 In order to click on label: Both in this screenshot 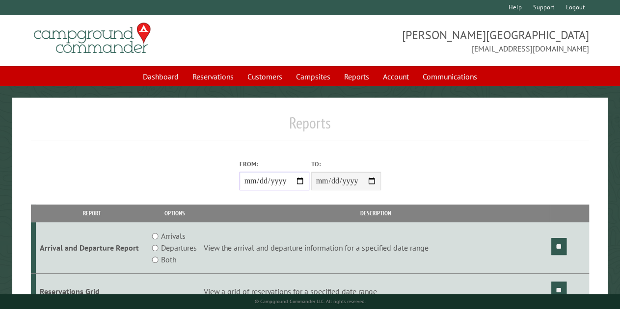, I will do `click(168, 260)`.